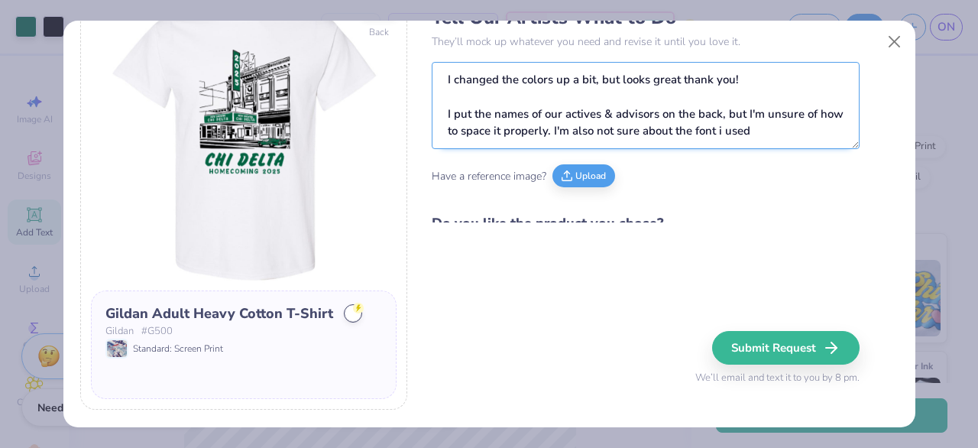  I want to click on textarea: I changed the colors up a bit, but looks great thank you! I put the names of our actives & adviso..., so click(646, 105).